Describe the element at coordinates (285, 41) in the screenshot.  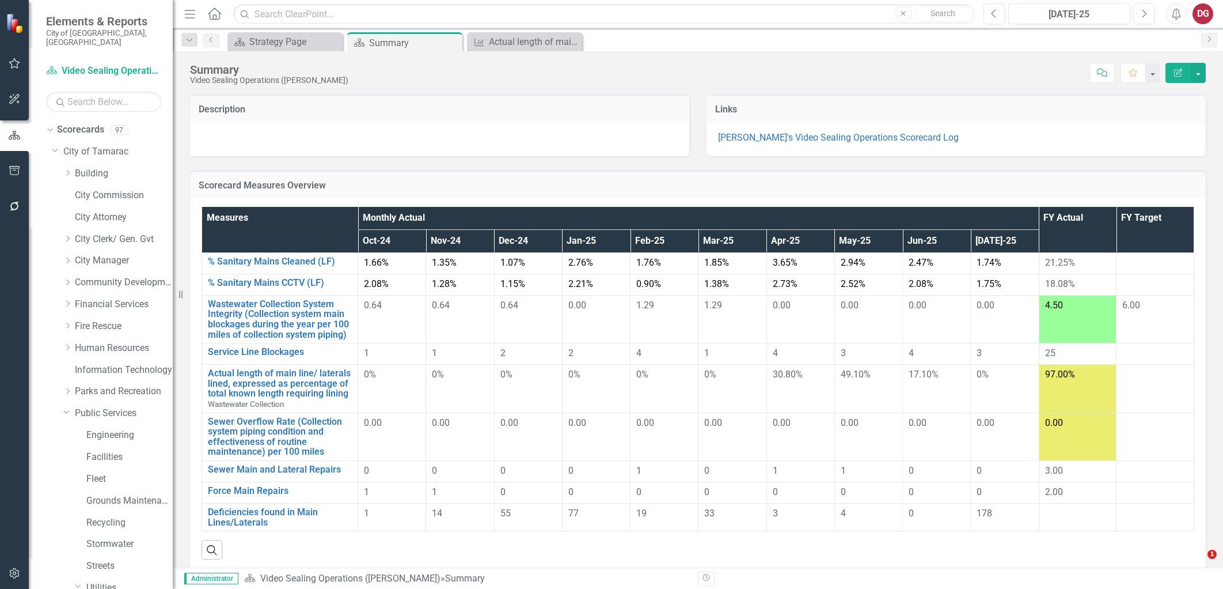
I see `a: Strategy Page` at that location.